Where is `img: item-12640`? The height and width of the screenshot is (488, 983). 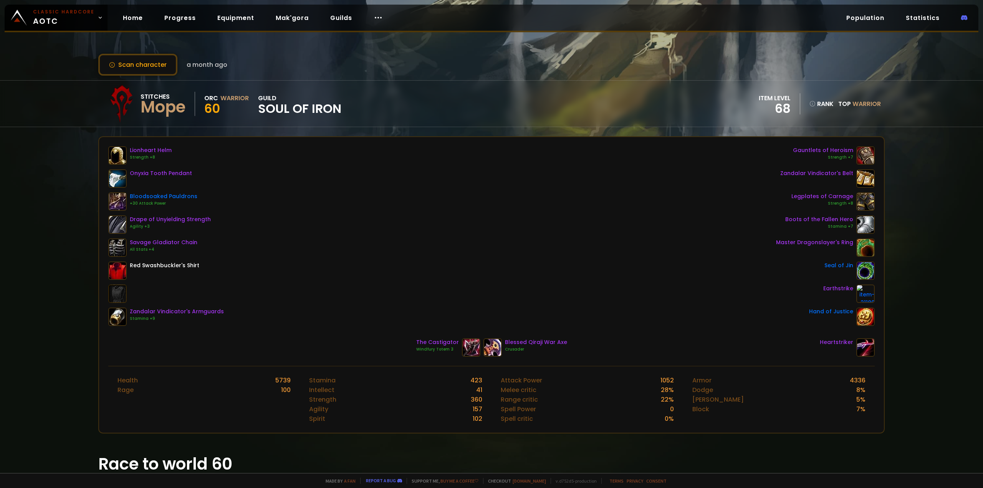
img: item-12640 is located at coordinates (118, 156).